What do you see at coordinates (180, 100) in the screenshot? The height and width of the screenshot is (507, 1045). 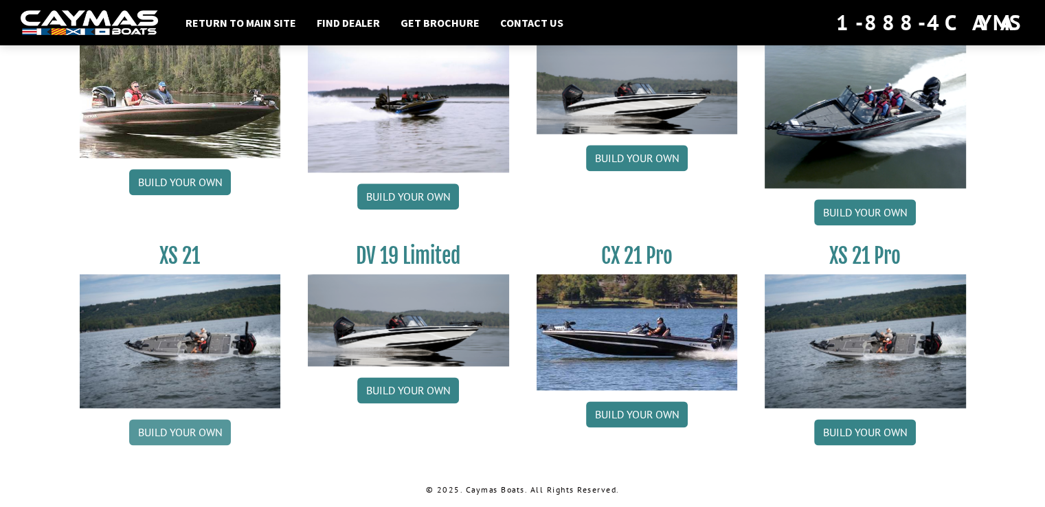 I see `img: CX21_thumb.jpg` at bounding box center [180, 100].